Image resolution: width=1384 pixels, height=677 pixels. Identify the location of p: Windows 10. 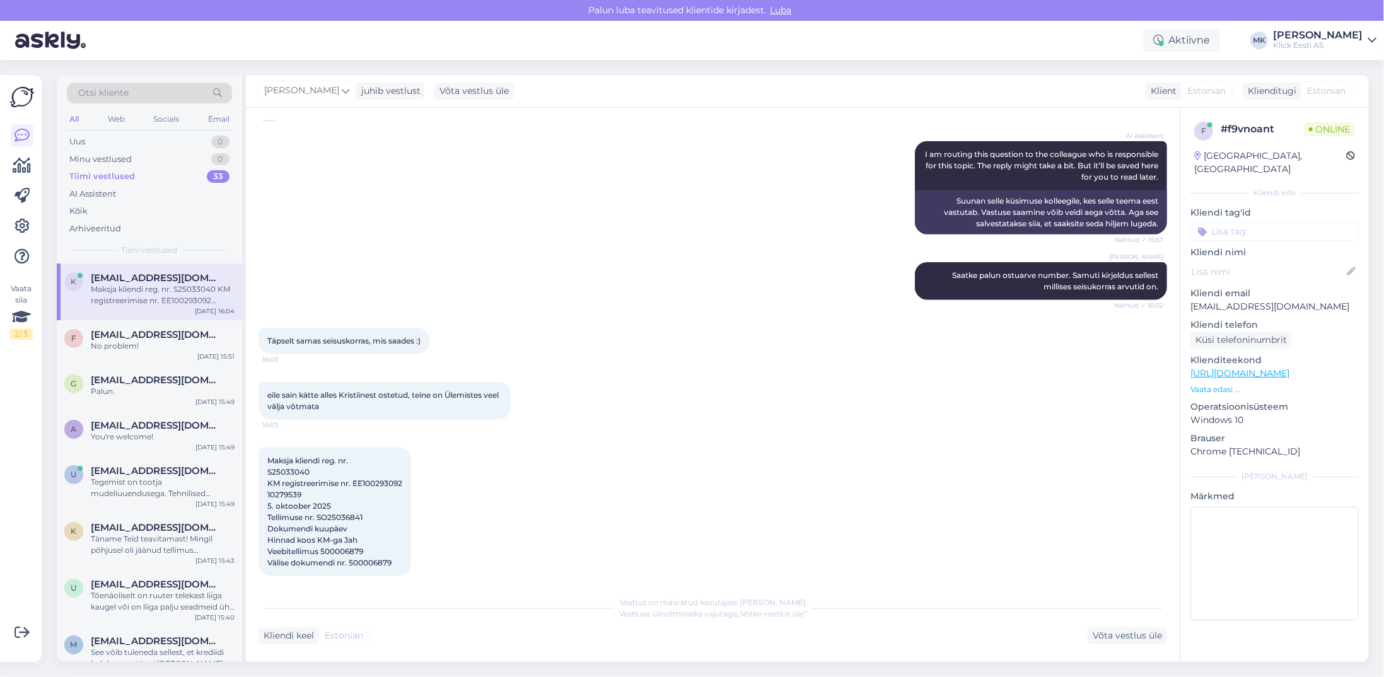
(1274, 420).